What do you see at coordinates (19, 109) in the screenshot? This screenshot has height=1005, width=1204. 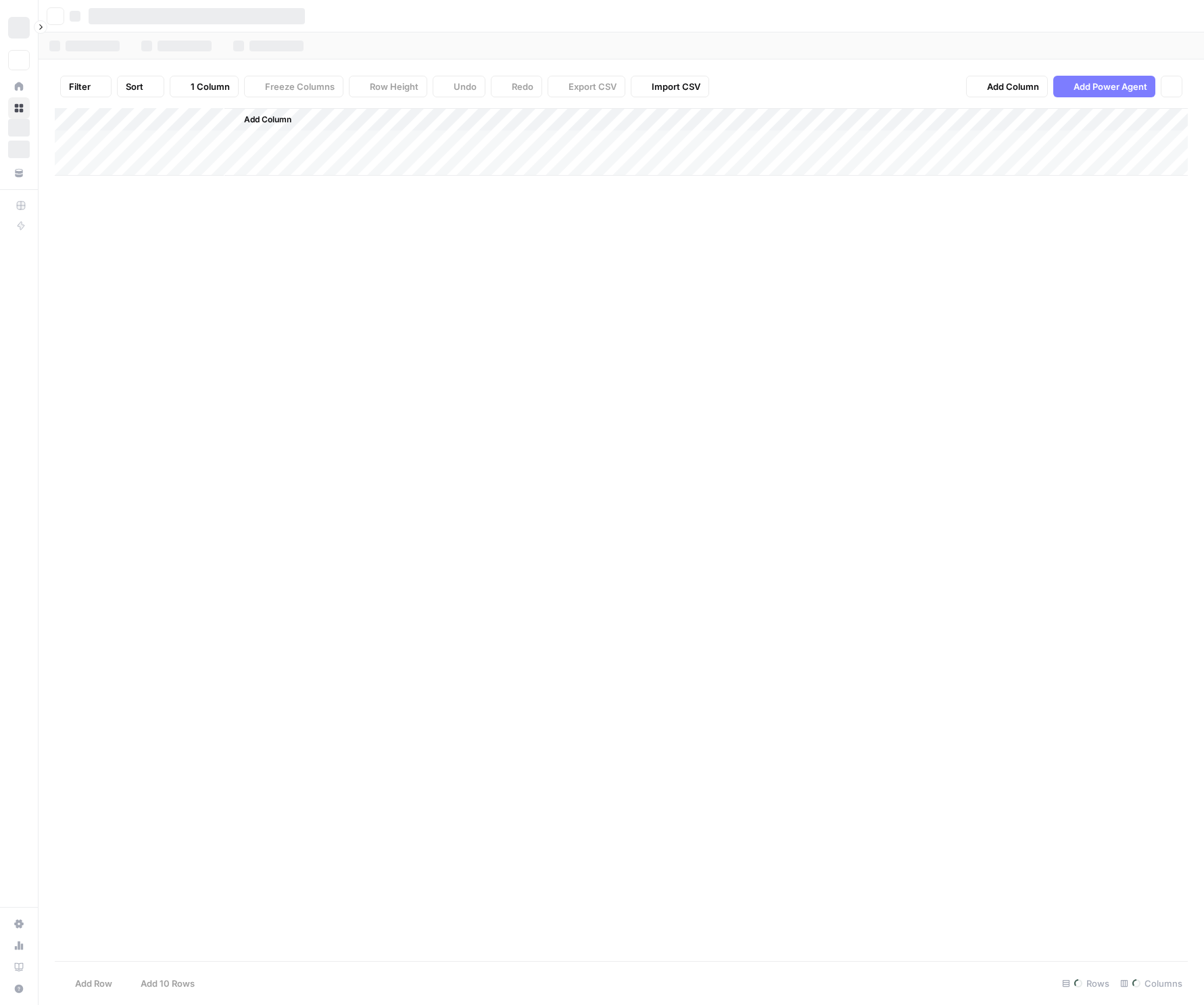 I see `a: Browse` at bounding box center [19, 109].